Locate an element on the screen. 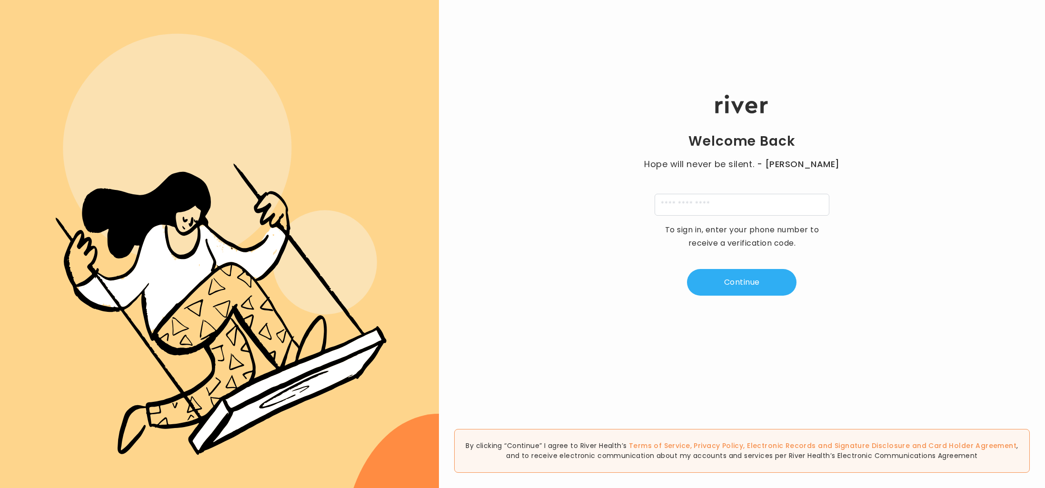 The width and height of the screenshot is (1045, 488). p: Hope will never be silent. is located at coordinates (742, 164).